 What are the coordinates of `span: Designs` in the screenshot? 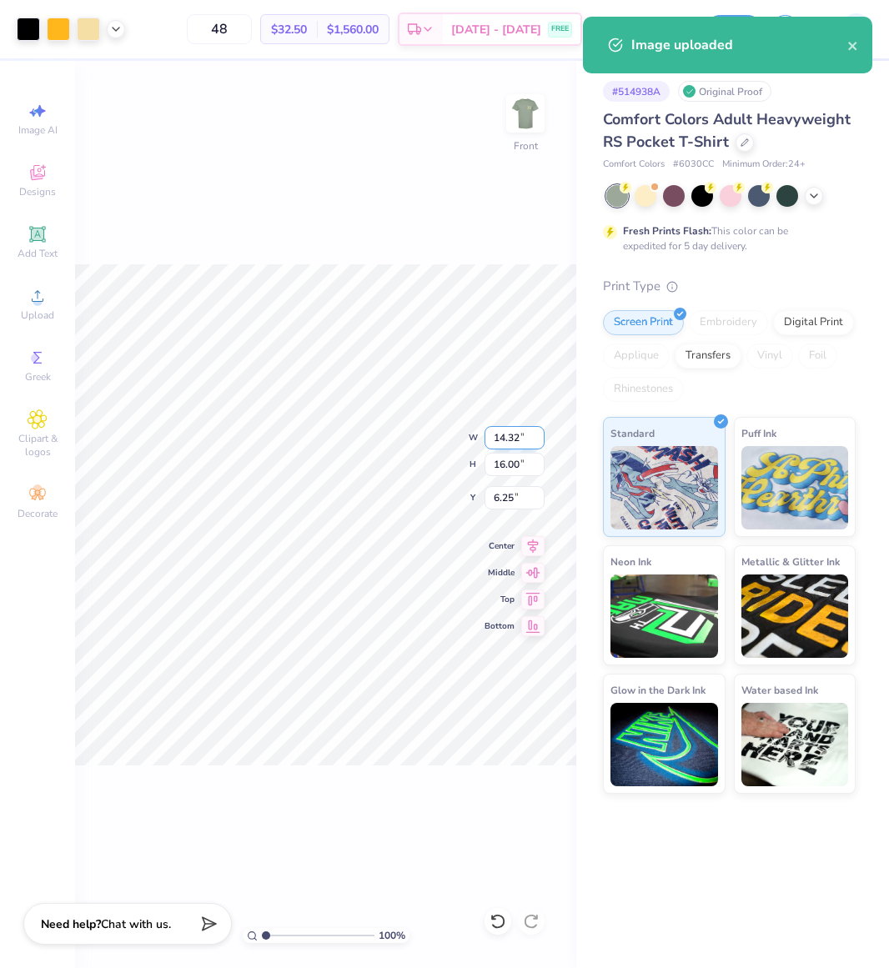 It's located at (38, 192).